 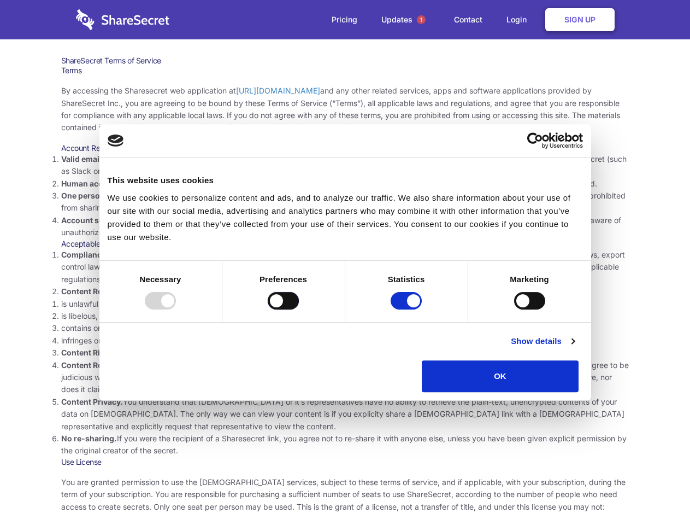 What do you see at coordinates (530, 279) in the screenshot?
I see `strong: Marketing` at bounding box center [530, 279].